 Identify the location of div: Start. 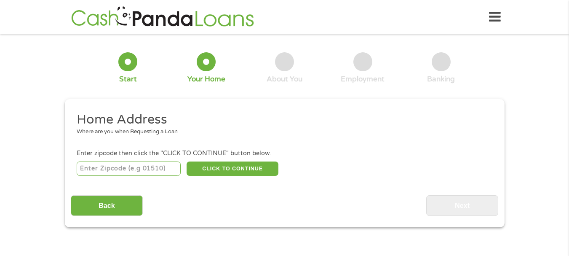
(128, 79).